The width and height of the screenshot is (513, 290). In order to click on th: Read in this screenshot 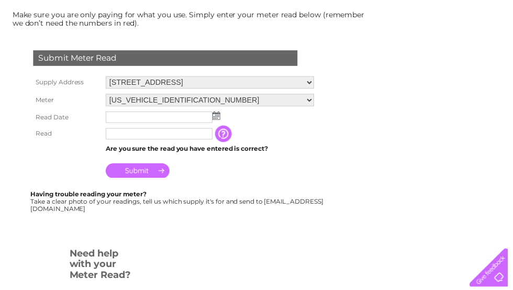, I will do `click(68, 135)`.